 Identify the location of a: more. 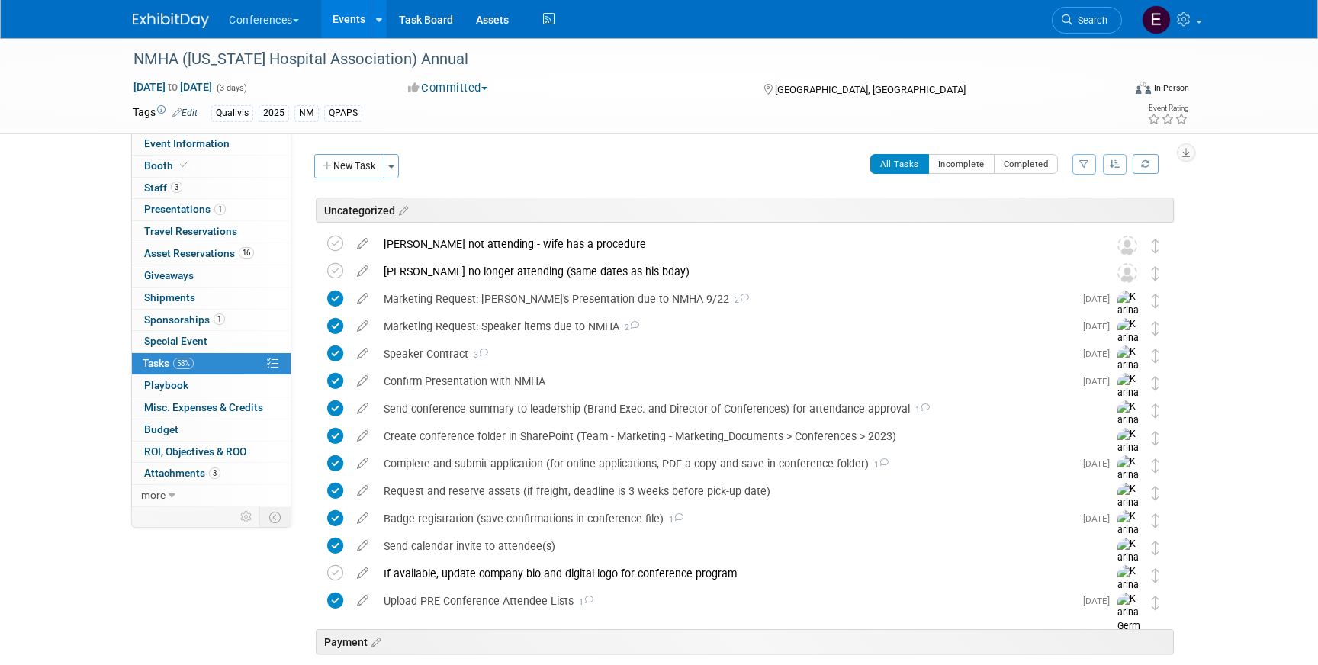
(211, 496).